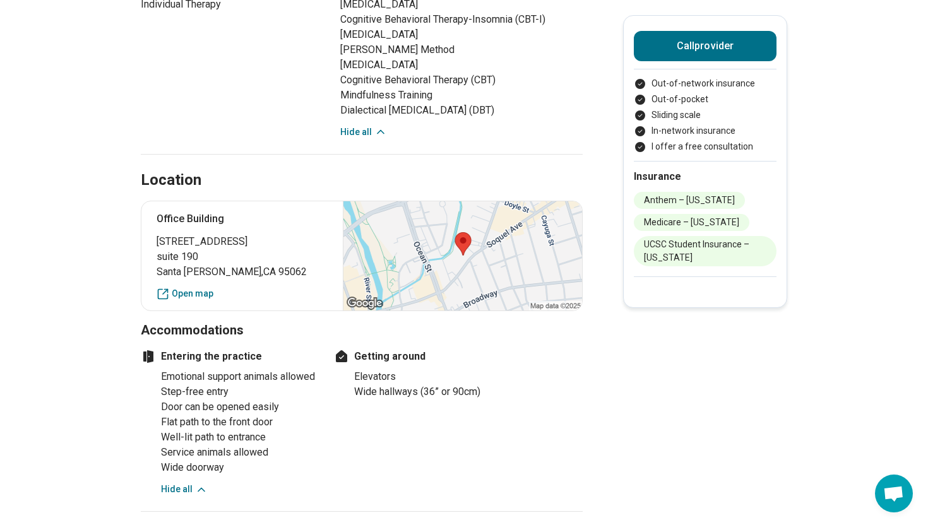  I want to click on li: Step-free entry, so click(239, 392).